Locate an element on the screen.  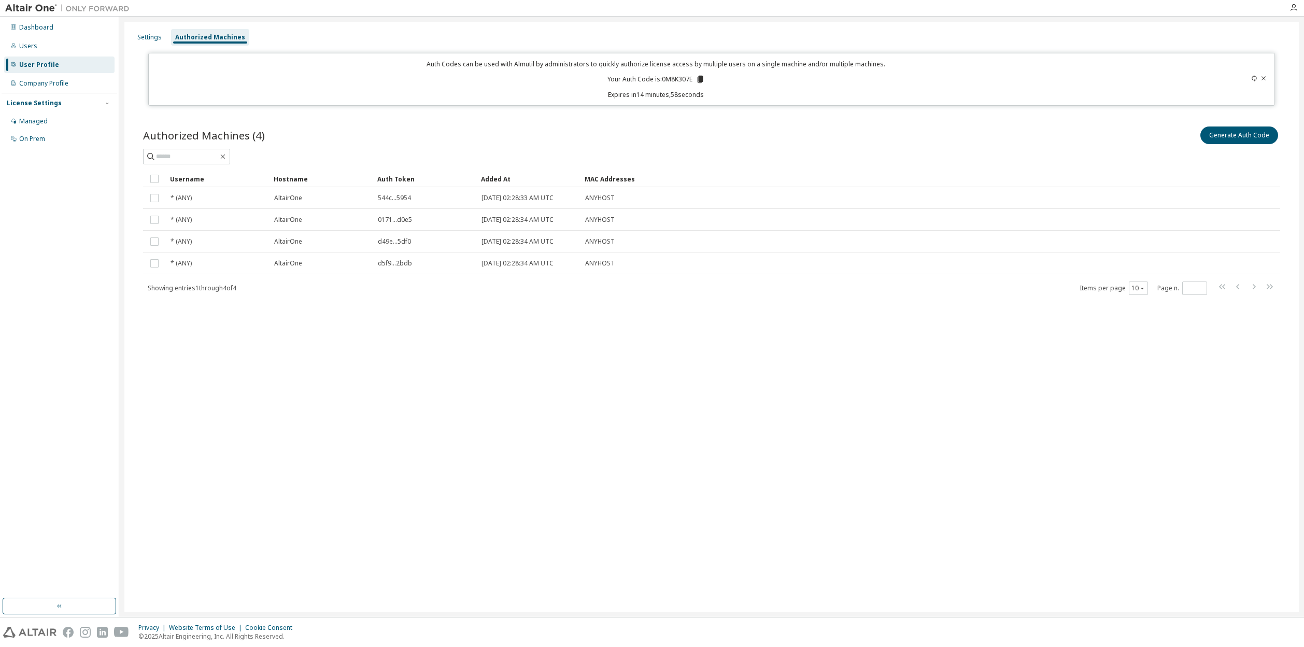
div: Cookie Consent is located at coordinates (272, 627).